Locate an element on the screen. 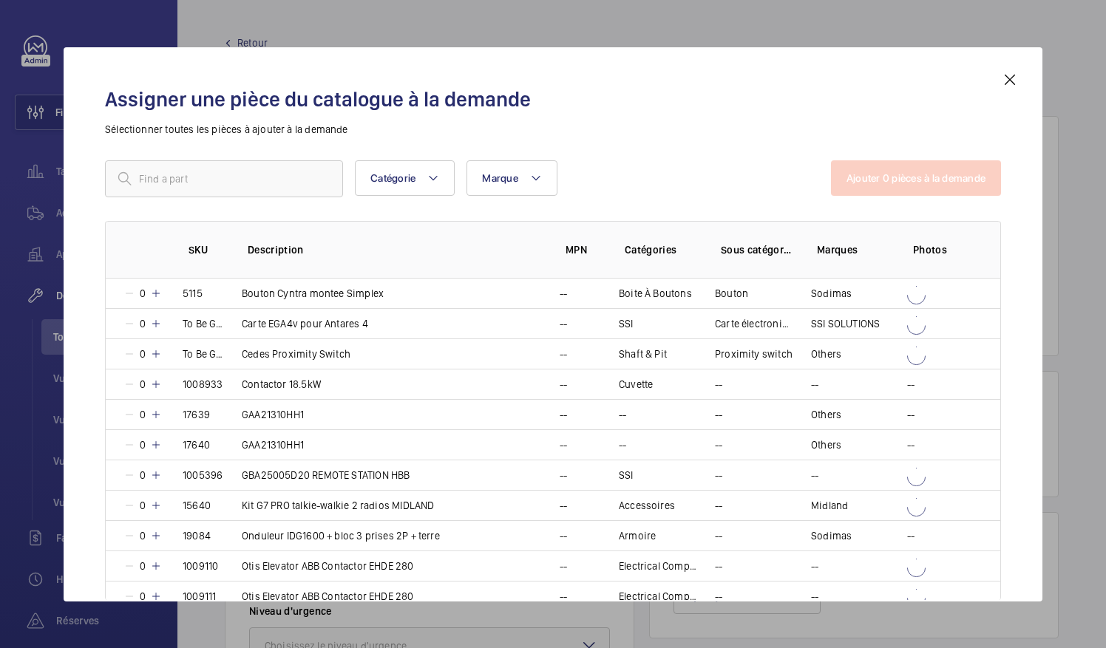 Image resolution: width=1106 pixels, height=648 pixels. p: 17639 is located at coordinates (196, 415).